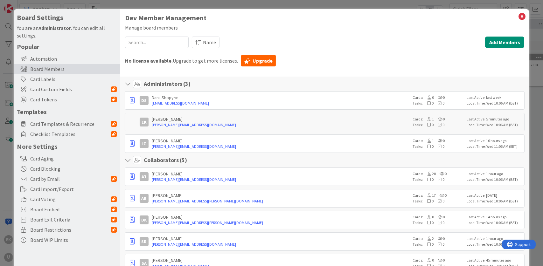  What do you see at coordinates (55, 28) in the screenshot?
I see `b: Administrator` at bounding box center [55, 28].